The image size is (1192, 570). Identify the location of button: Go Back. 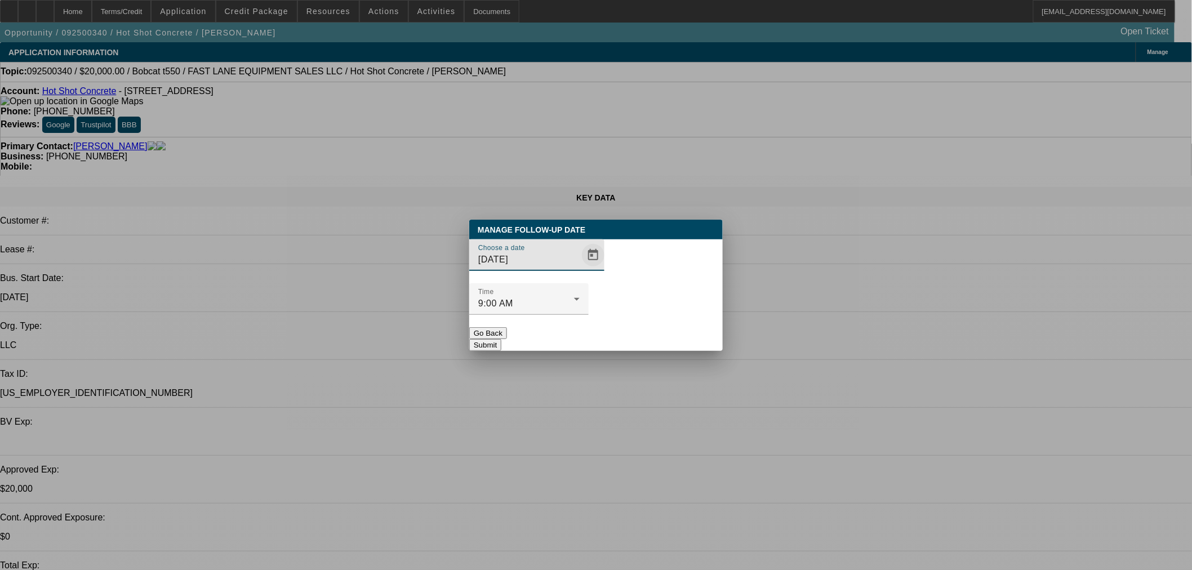
(488, 333).